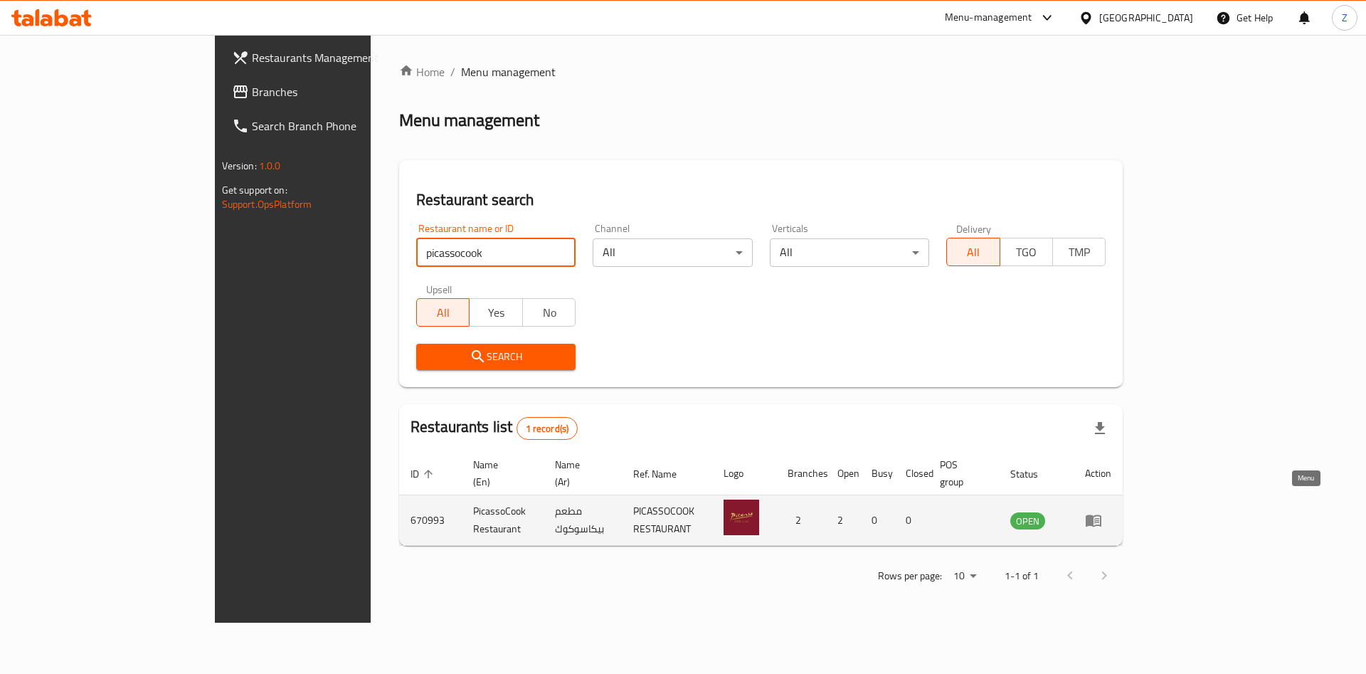  I want to click on th: Closed, so click(912, 473).